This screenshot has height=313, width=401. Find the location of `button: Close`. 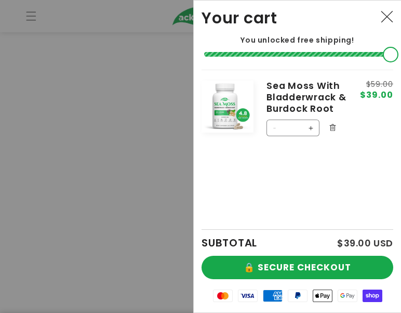

button: Close is located at coordinates (387, 17).